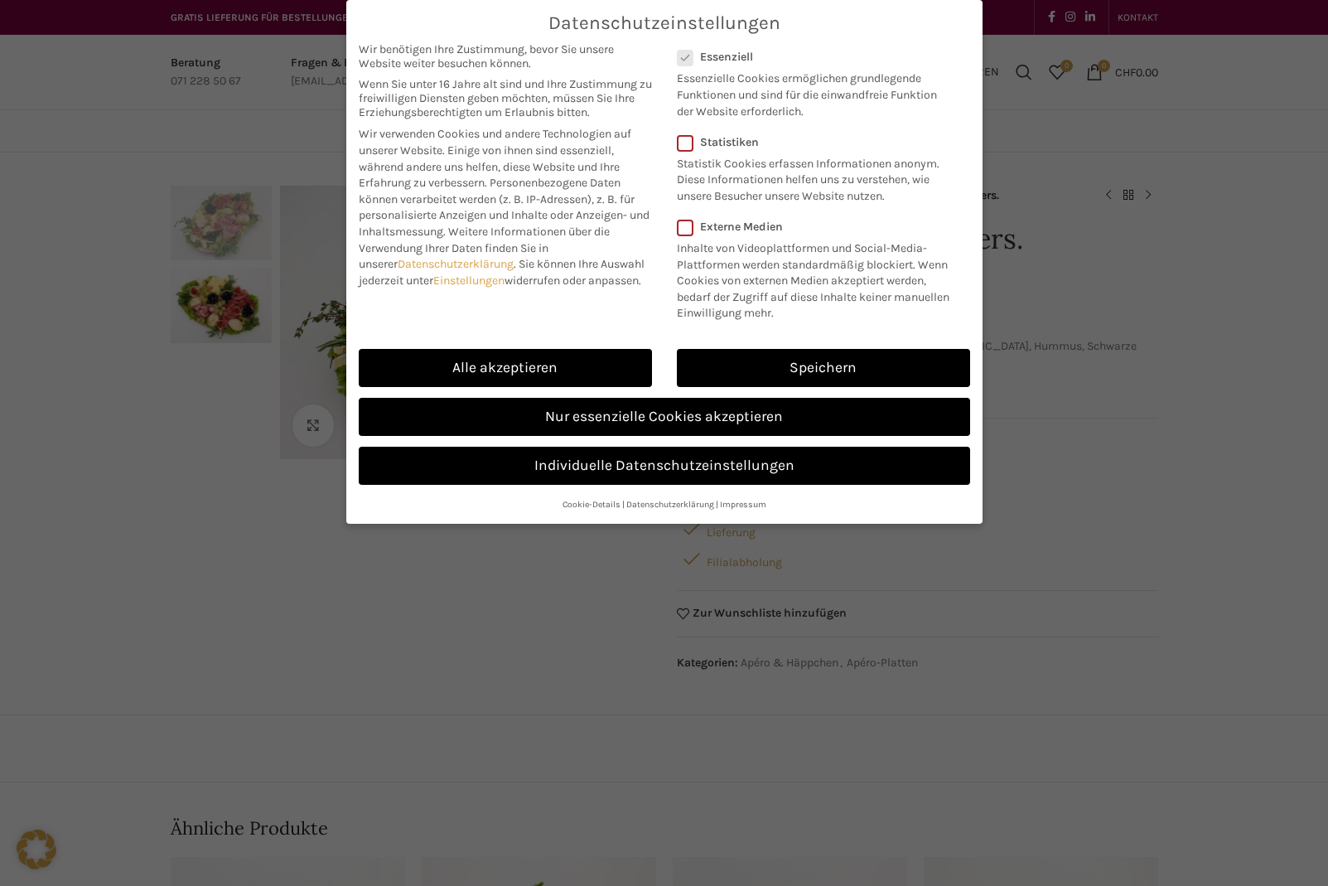 The width and height of the screenshot is (1328, 886). I want to click on span: Wenn Sie unter 16 Jahre alt sind und Ihre Zustimmung zu freiwilligen Diensten geben möchten, müss..., so click(505, 98).